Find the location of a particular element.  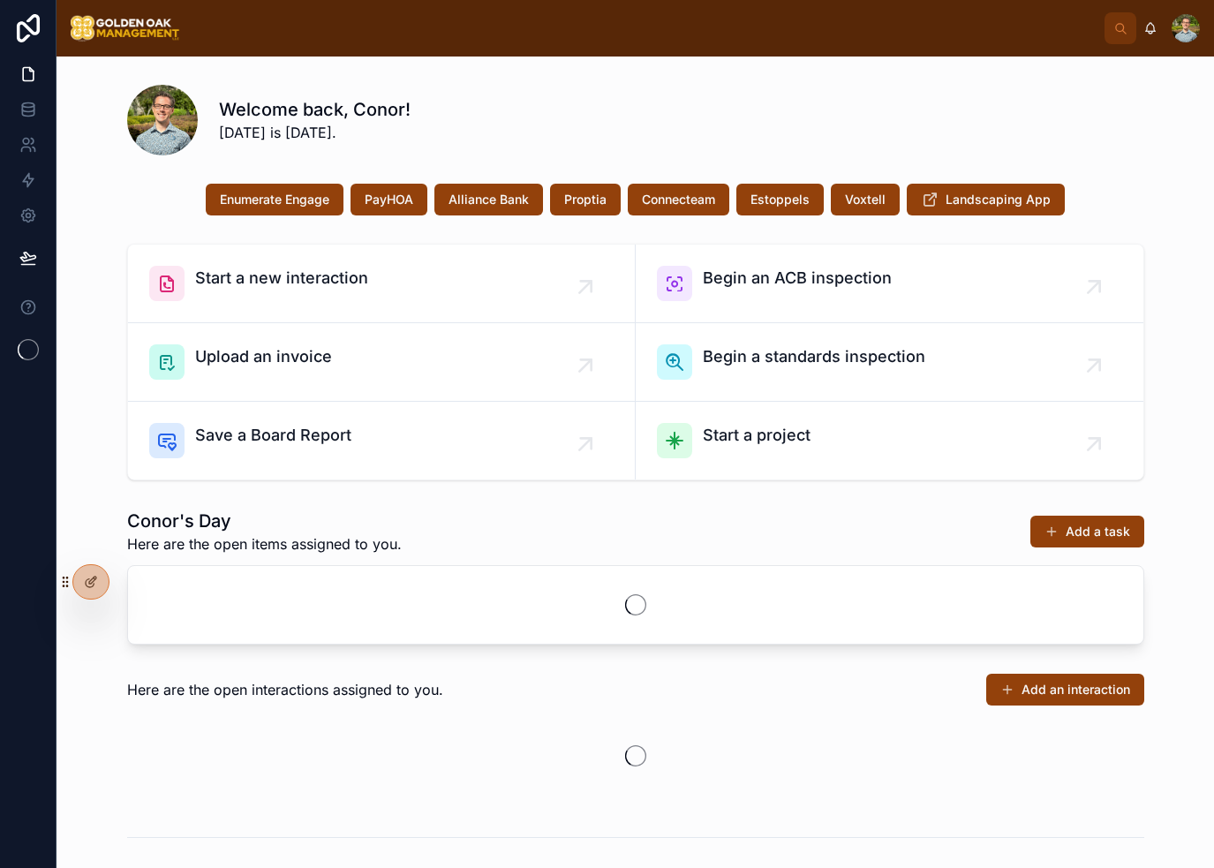

span: Here are the open interactions assigned to you. is located at coordinates (285, 690).